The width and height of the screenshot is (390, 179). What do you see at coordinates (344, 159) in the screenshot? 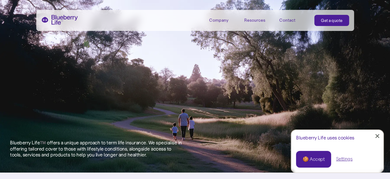
I see `a: Settings` at bounding box center [344, 159].